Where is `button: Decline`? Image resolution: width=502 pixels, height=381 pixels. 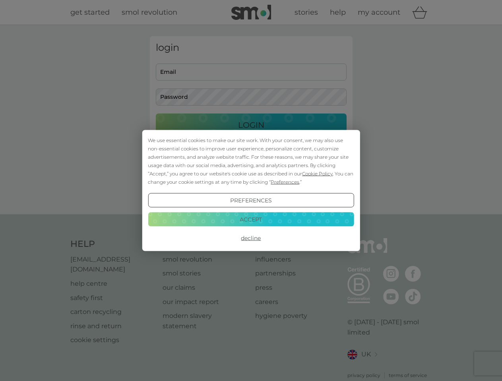
button: Decline is located at coordinates (251, 238).